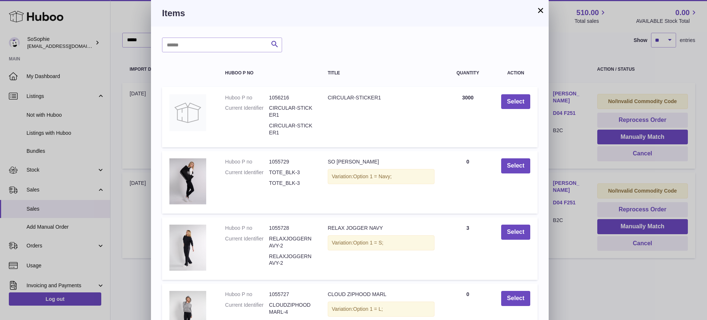 This screenshot has height=320, width=707. I want to click on span: Option 1 = S;, so click(368, 243).